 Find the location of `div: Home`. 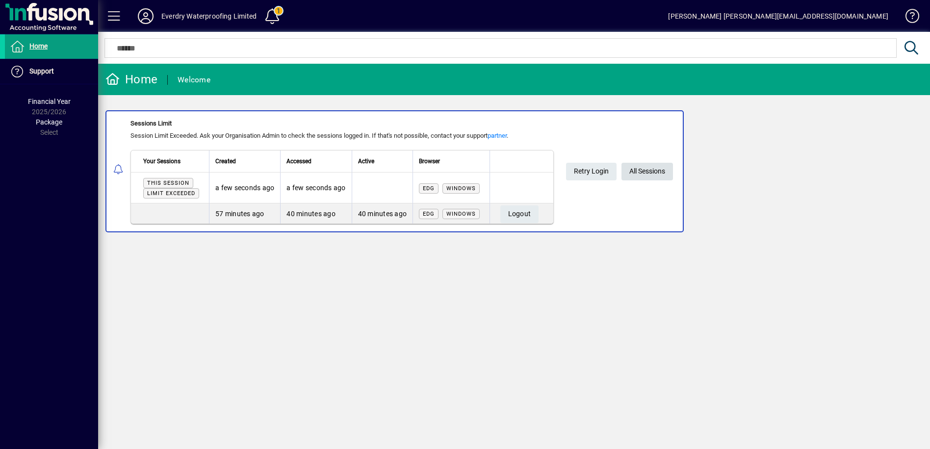

div: Home is located at coordinates (131, 79).